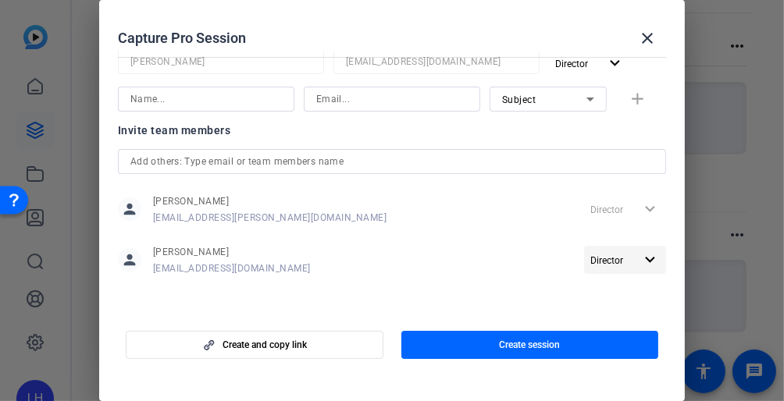 This screenshot has height=401, width=784. I want to click on mat-icon: close, so click(647, 38).